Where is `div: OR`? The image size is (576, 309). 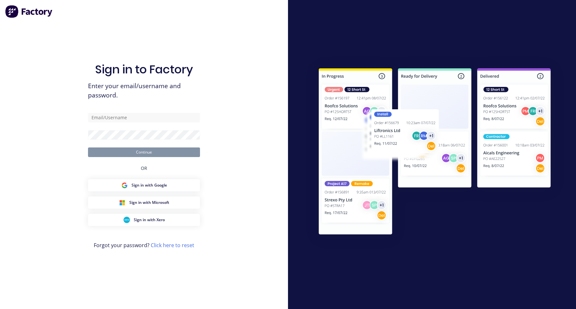 div: OR is located at coordinates (144, 168).